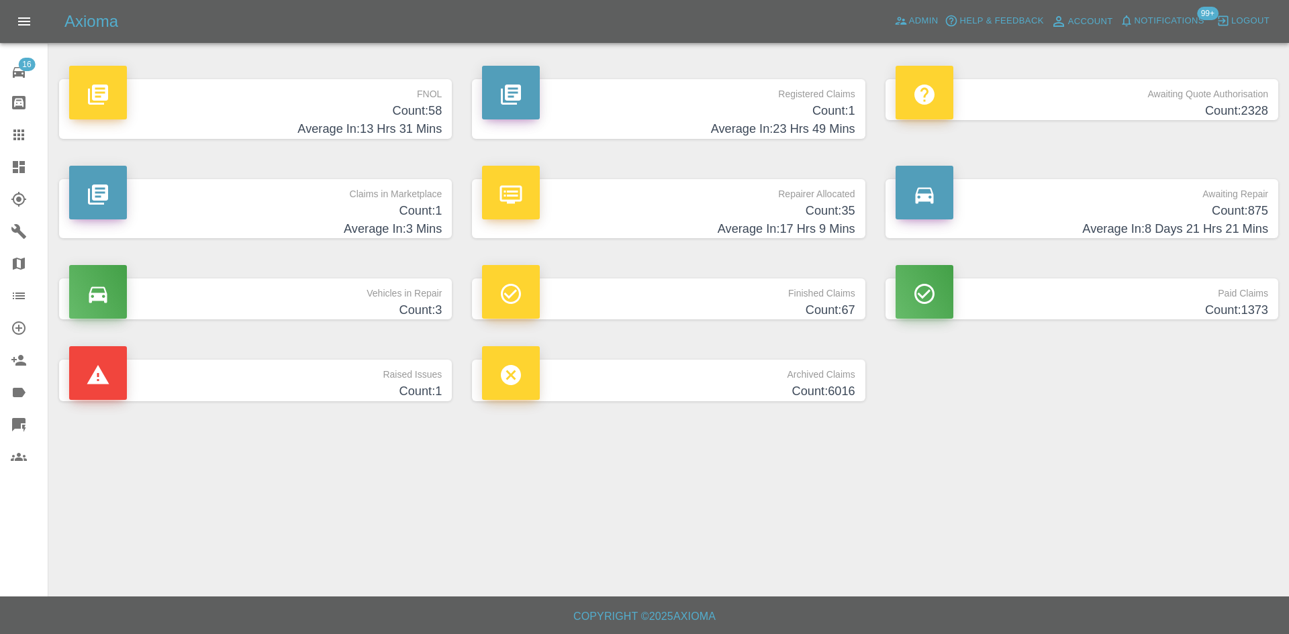 This screenshot has width=1289, height=634. What do you see at coordinates (1082, 310) in the screenshot?
I see `h4: Count: 1373` at bounding box center [1082, 310].